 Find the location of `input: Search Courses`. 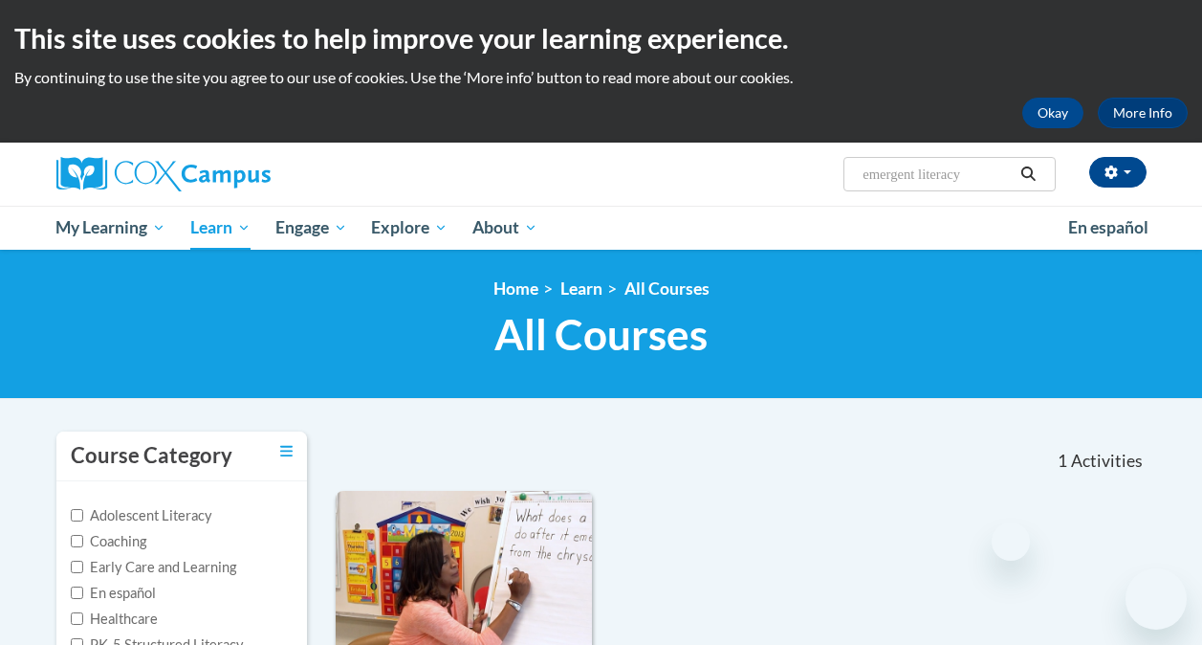

input: Search Courses is located at coordinates (937, 174).